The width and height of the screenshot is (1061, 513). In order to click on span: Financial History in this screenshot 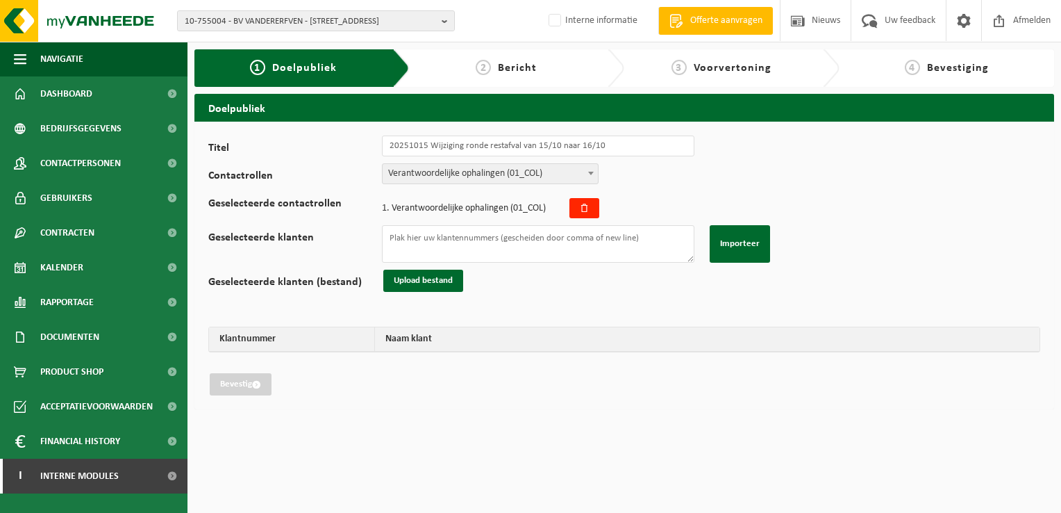, I will do `click(80, 441)`.